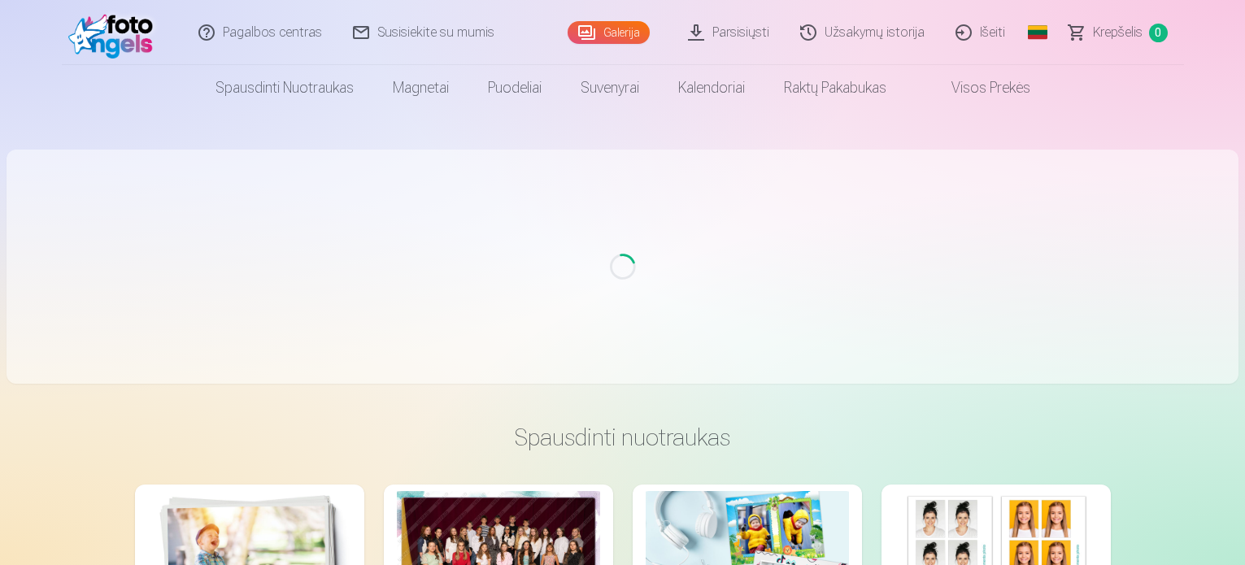  I want to click on h3: Spausdinti nuotraukas, so click(623, 438).